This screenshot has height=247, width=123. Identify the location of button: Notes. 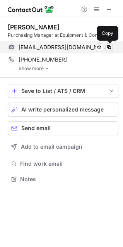
(63, 180).